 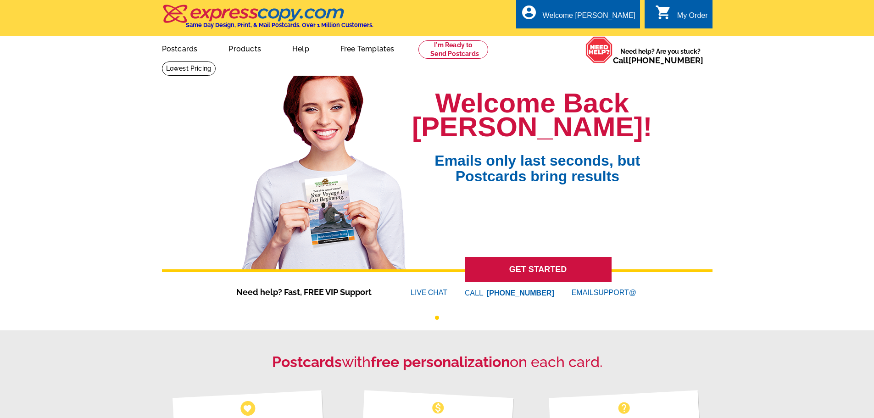 What do you see at coordinates (268, 20) in the screenshot?
I see `a: Same Day Design, Print, & Mail Postcards. Over 1 Million Customers.` at bounding box center [268, 20].